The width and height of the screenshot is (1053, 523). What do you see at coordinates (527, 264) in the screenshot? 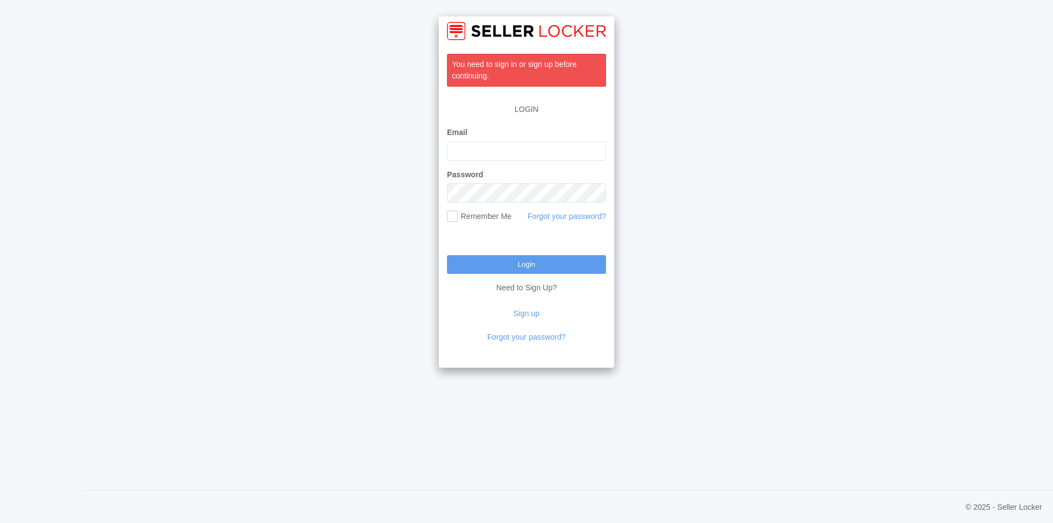
I see `input: Login` at bounding box center [527, 264].